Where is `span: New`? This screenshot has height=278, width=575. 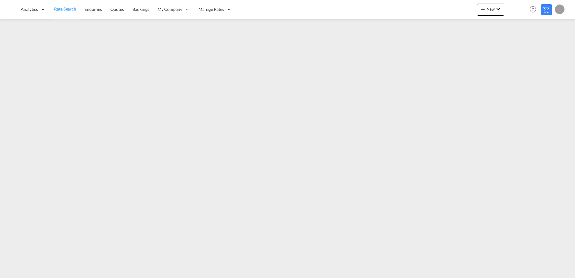
span: New is located at coordinates (491, 9).